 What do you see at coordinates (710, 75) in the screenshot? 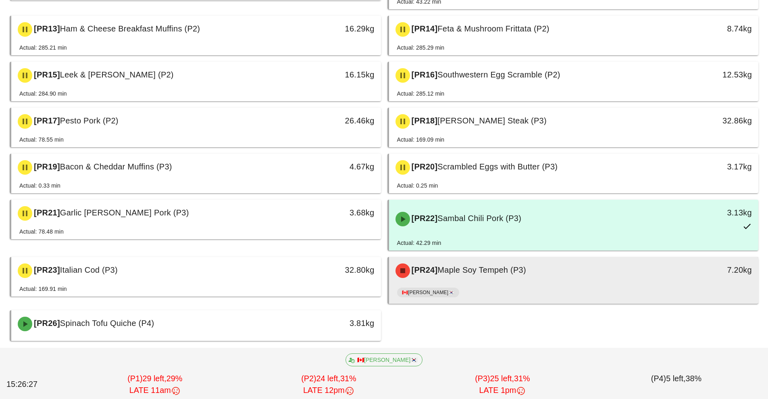
I see `div: 12.53kg` at bounding box center [710, 75].